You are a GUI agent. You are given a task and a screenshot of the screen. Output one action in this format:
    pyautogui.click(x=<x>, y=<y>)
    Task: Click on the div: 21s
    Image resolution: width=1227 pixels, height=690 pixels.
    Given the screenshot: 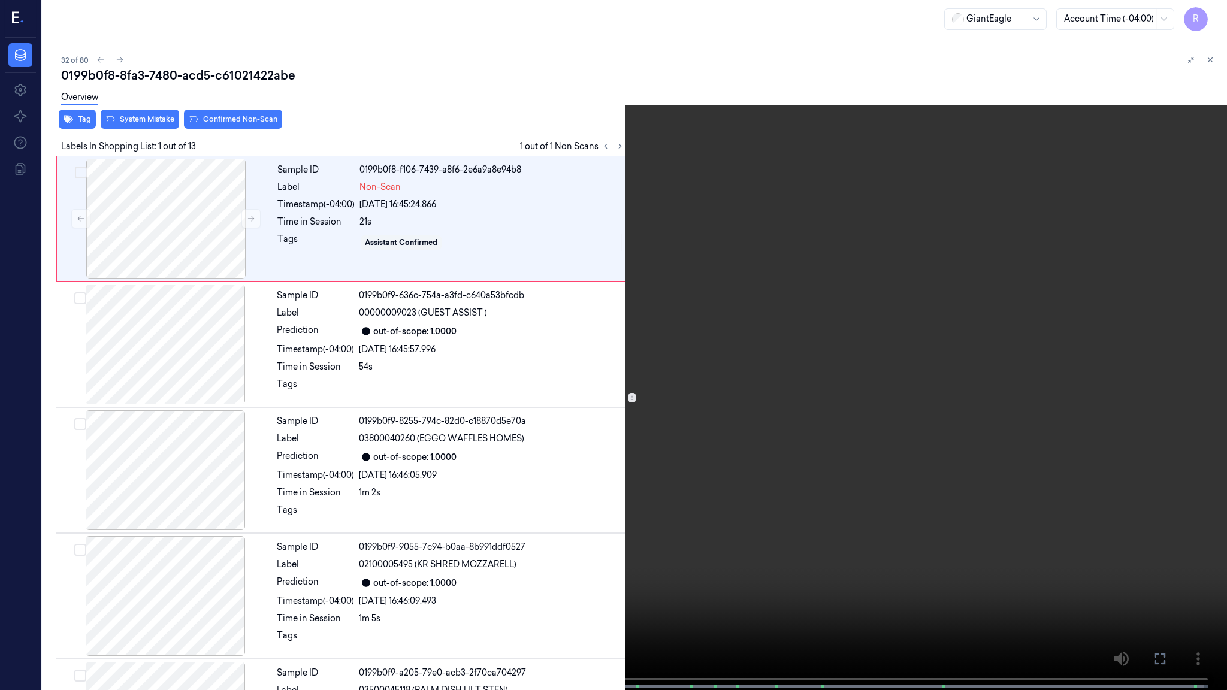 What is the action you would take?
    pyautogui.click(x=492, y=222)
    